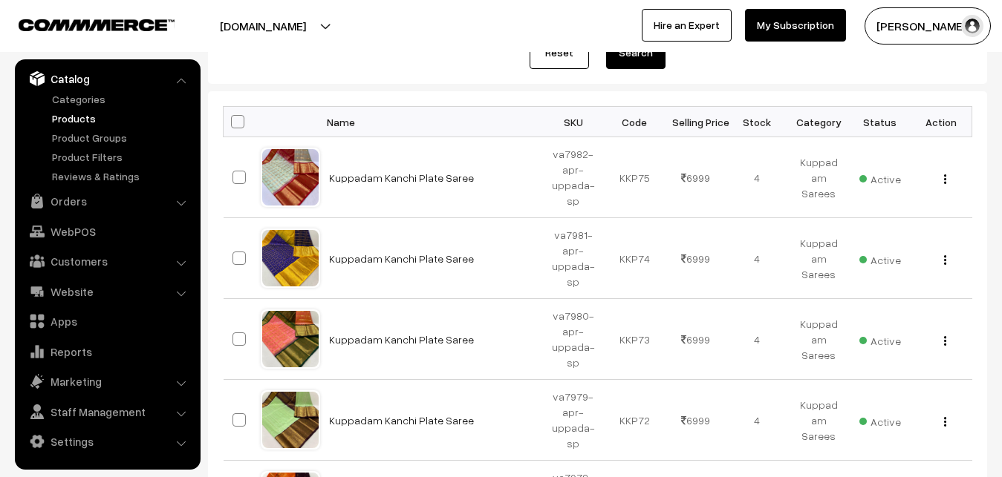 This screenshot has width=1002, height=477. What do you see at coordinates (573, 122) in the screenshot?
I see `th: SKU` at bounding box center [573, 122].